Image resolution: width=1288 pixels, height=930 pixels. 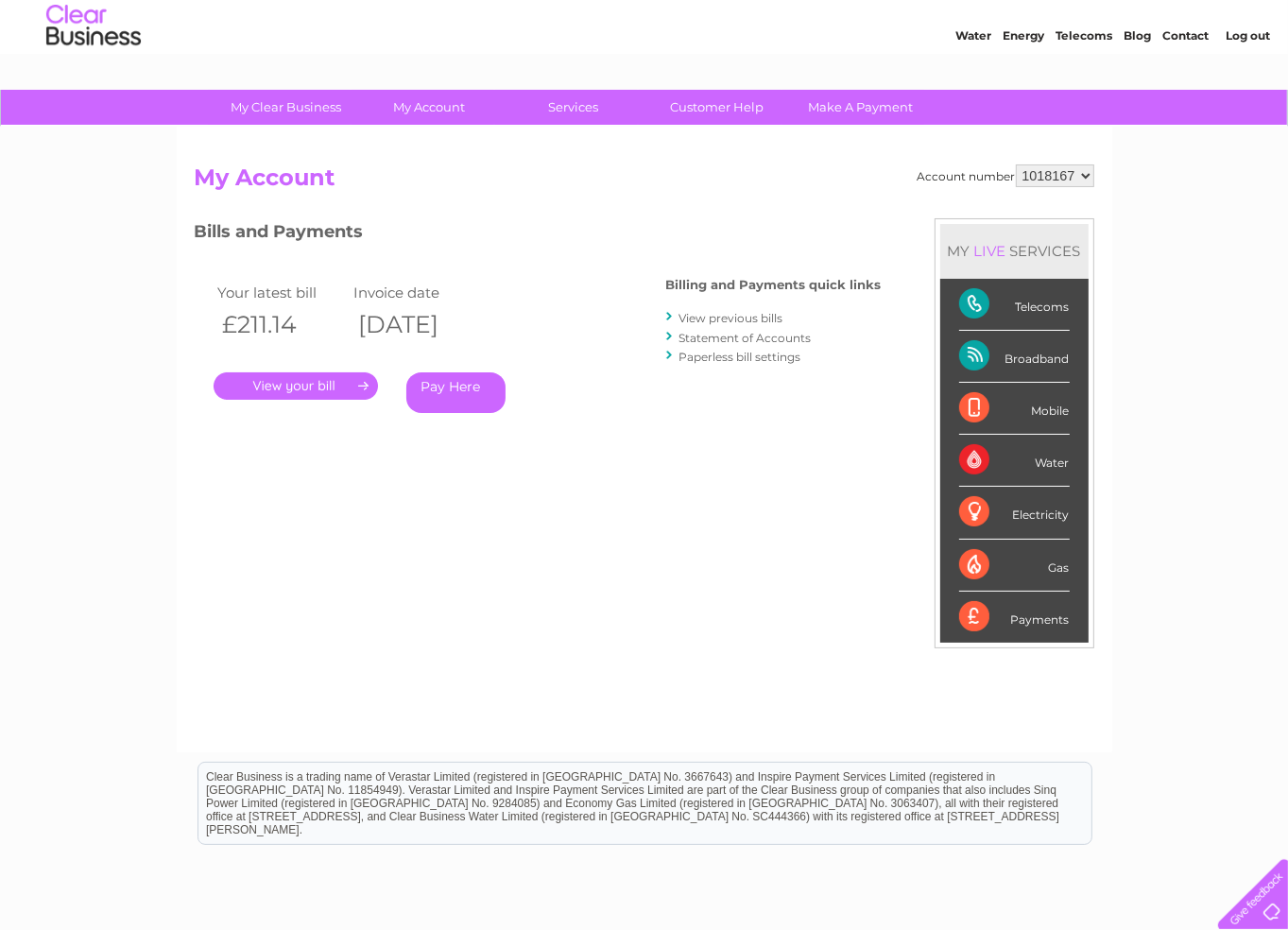 What do you see at coordinates (860, 106) in the screenshot?
I see `a: Make A Payment` at bounding box center [860, 106].